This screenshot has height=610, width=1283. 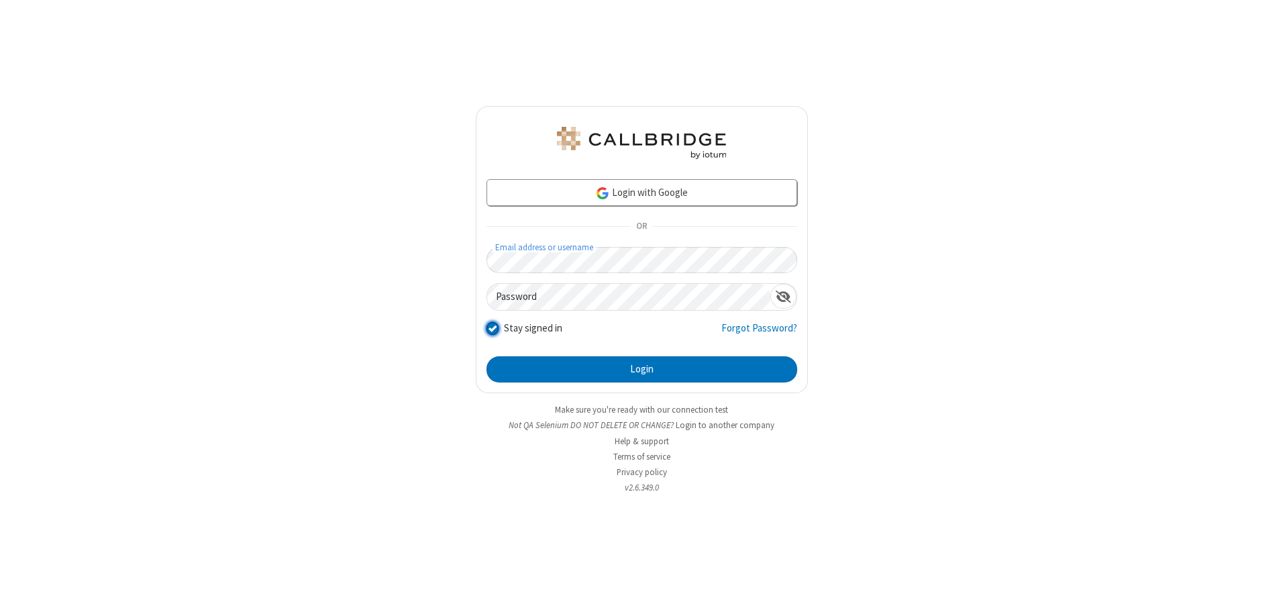 What do you see at coordinates (725, 425) in the screenshot?
I see `button: Login to another company` at bounding box center [725, 425].